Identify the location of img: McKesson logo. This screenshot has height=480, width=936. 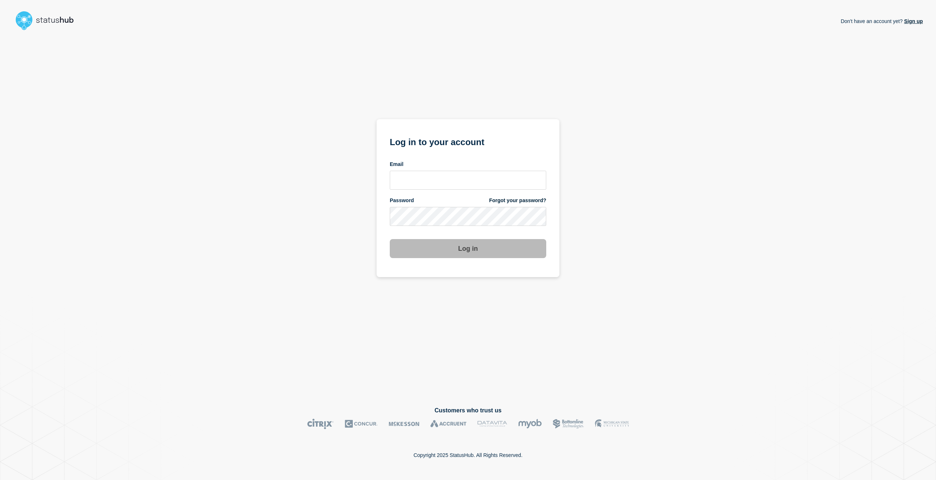
(404, 424).